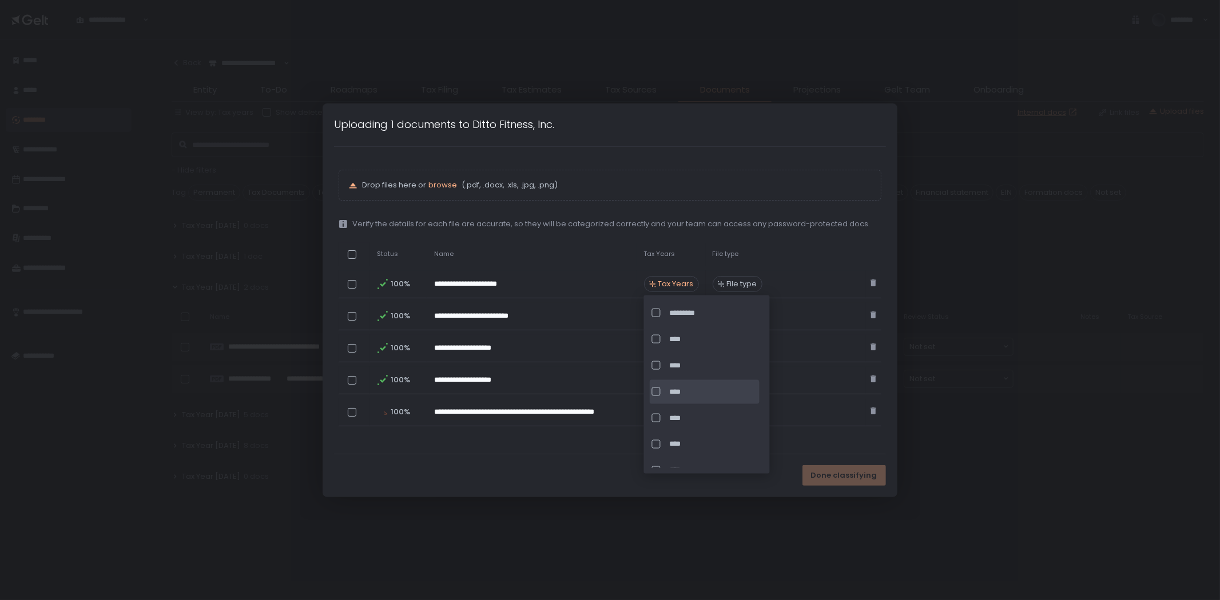 Image resolution: width=1220 pixels, height=600 pixels. I want to click on span: Status, so click(387, 254).